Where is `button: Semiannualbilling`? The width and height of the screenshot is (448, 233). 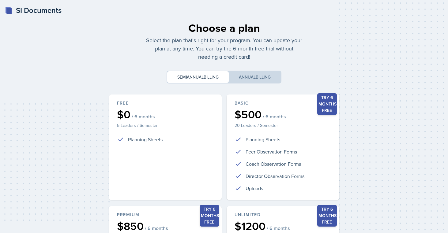 button: Semiannualbilling is located at coordinates (198, 77).